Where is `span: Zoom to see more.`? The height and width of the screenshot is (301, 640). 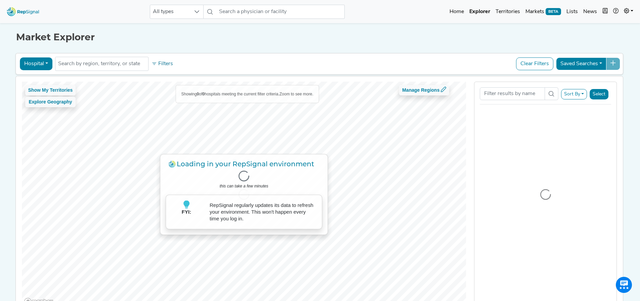 span: Zoom to see more. is located at coordinates (296, 94).